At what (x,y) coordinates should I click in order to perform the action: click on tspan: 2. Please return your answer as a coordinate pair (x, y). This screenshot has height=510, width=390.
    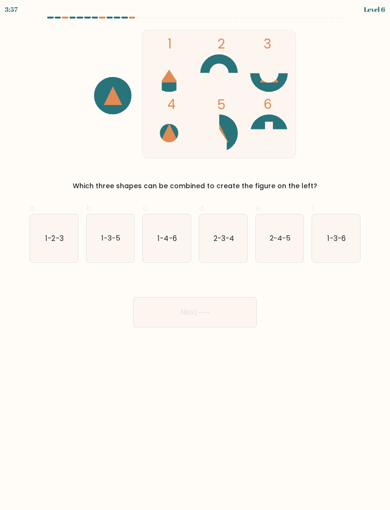
    Looking at the image, I should click on (221, 44).